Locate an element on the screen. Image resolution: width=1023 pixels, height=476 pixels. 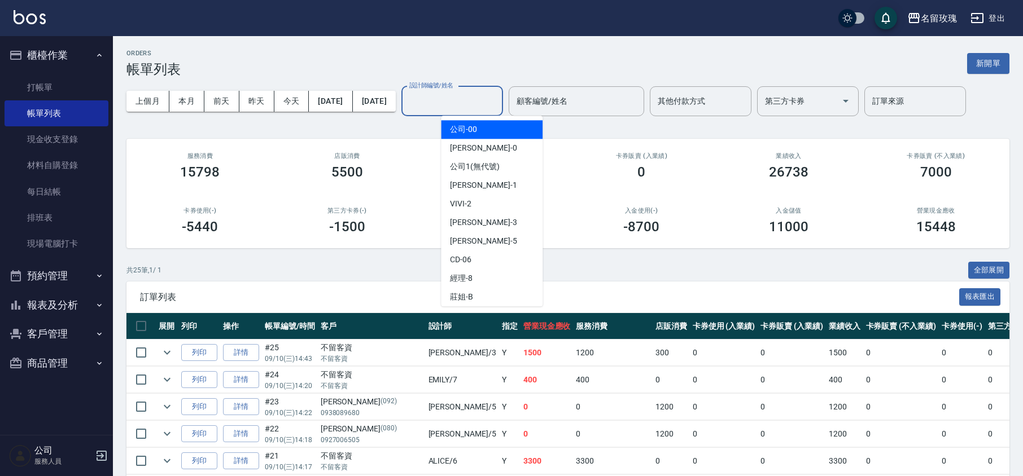
h3: 7000 is located at coordinates (936, 172).